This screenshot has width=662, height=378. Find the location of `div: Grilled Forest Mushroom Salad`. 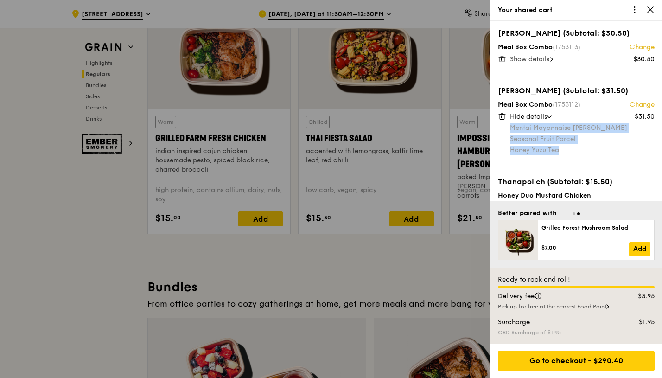

div: Grilled Forest Mushroom Salad is located at coordinates (596, 228).